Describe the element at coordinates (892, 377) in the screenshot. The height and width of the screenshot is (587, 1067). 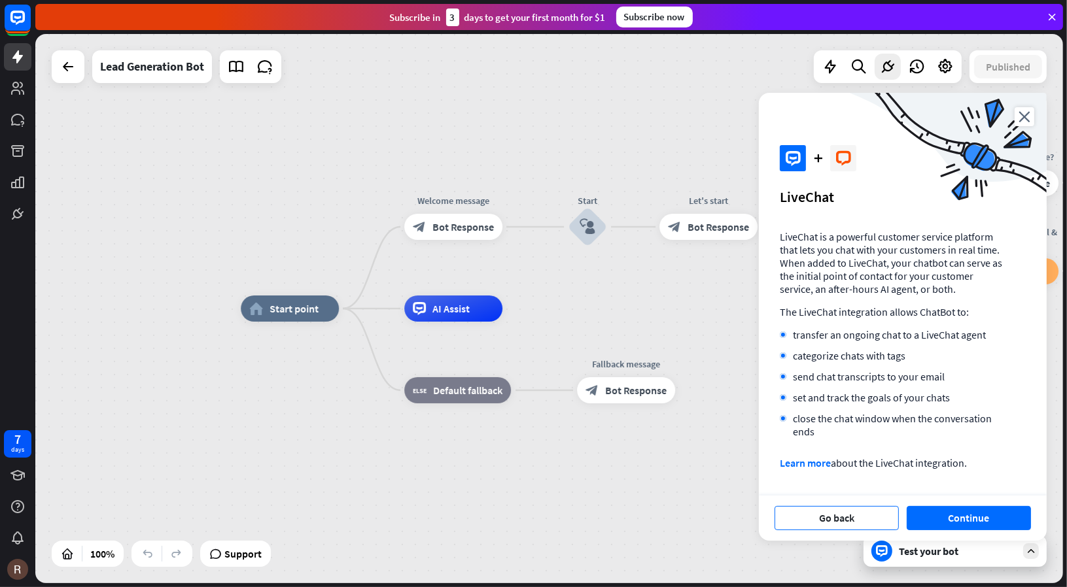
I see `li: send chat transcripts to your email` at that location.